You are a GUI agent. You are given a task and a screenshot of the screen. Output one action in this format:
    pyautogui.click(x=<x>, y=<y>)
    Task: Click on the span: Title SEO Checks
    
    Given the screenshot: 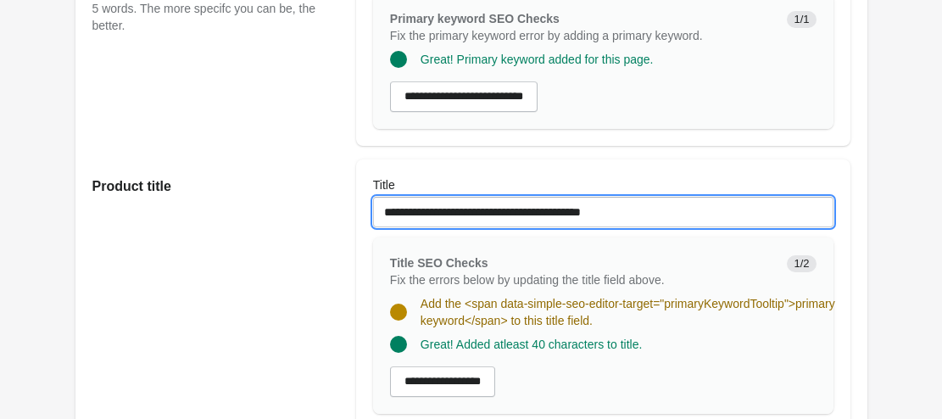 What is the action you would take?
    pyautogui.click(x=439, y=263)
    